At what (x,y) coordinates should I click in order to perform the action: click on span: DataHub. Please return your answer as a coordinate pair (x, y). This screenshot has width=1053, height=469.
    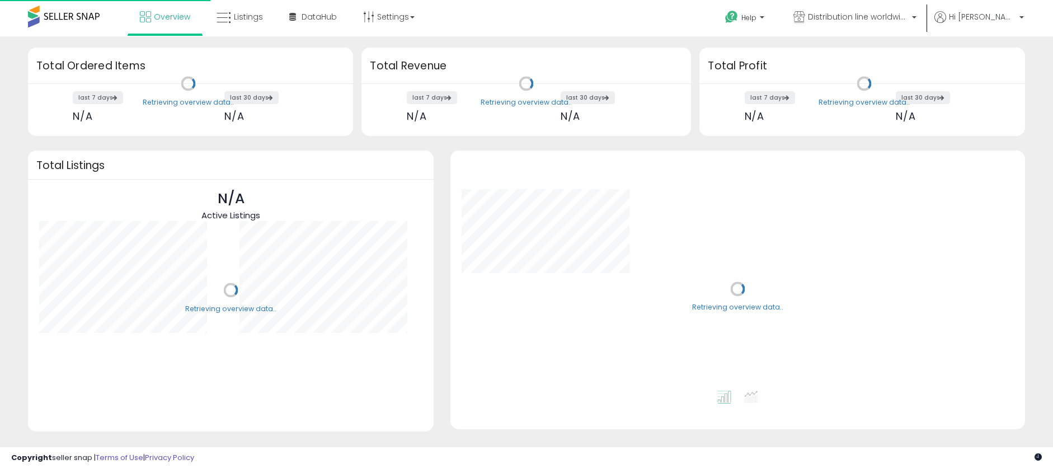
    Looking at the image, I should click on (319, 17).